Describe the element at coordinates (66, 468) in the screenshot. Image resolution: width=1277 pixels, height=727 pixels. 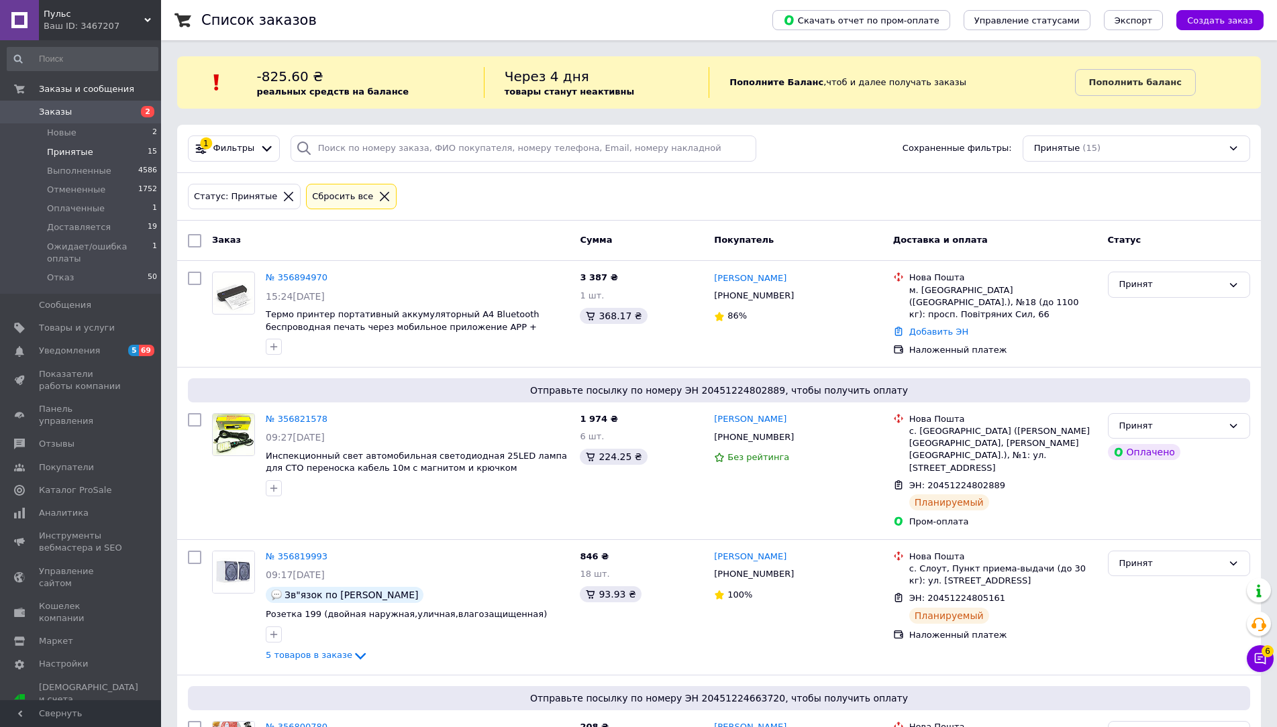
I see `span: Покупатели` at that location.